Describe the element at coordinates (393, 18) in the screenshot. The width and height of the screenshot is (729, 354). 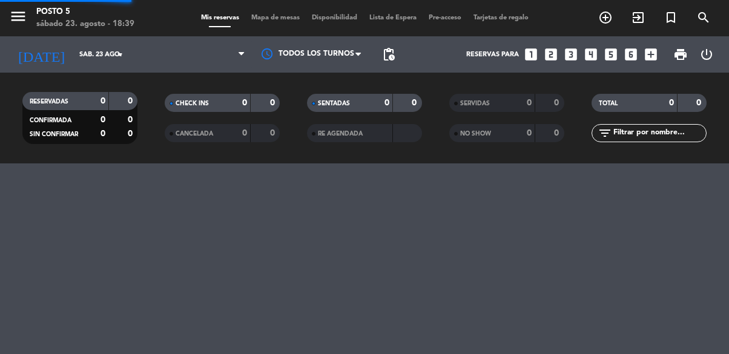
I see `span: Lista de Espera` at that location.